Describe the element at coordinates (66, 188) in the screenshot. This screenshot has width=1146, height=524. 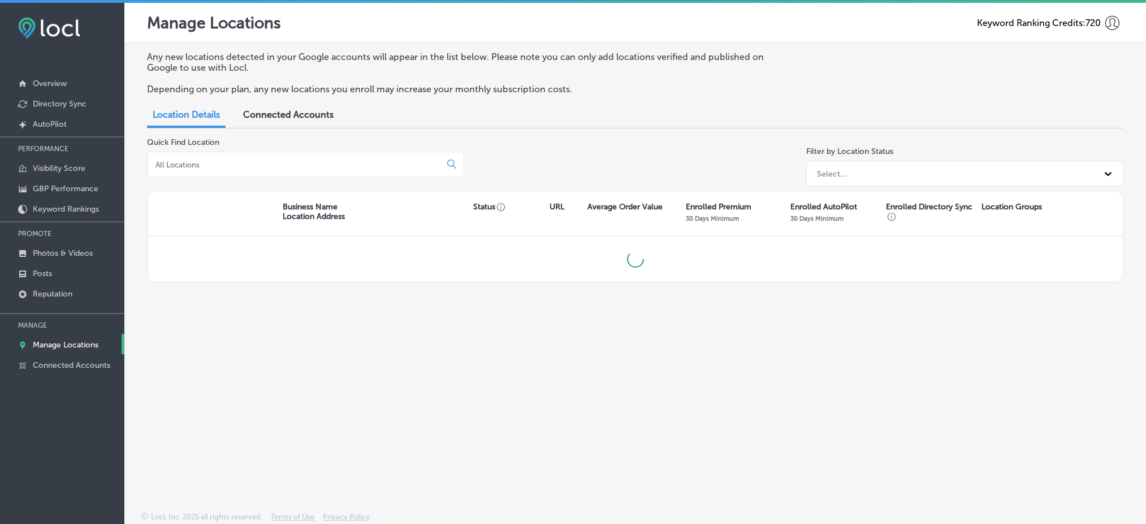
I see `p: GBP Performance` at that location.